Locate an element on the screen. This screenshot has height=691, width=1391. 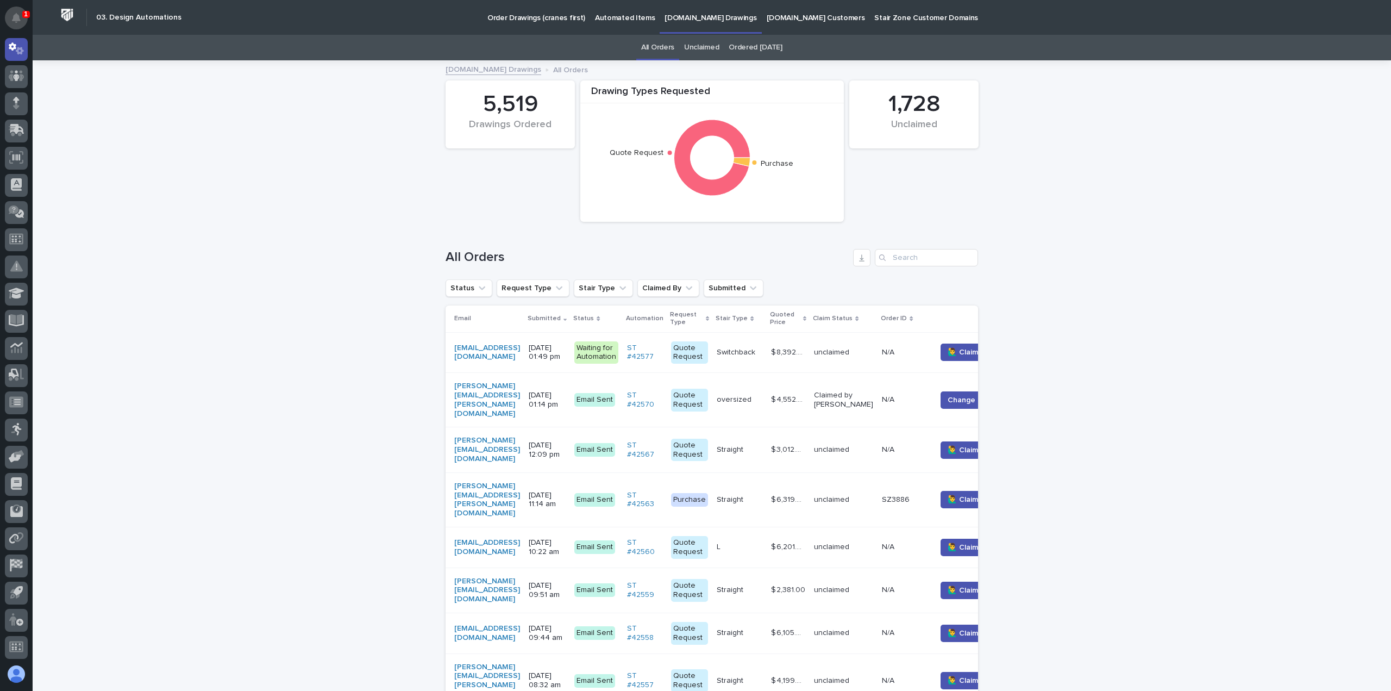
div: 1,728 is located at coordinates (914, 104).